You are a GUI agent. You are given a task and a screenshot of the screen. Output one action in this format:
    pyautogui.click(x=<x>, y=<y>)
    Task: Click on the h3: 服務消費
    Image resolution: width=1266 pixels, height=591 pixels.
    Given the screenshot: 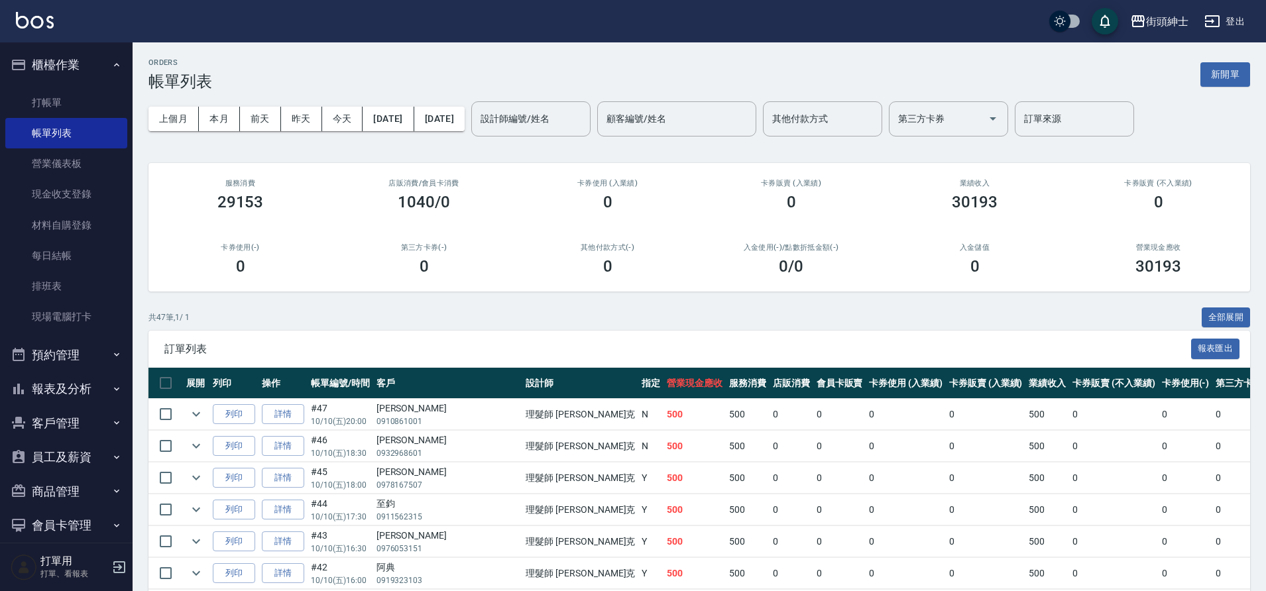 What is the action you would take?
    pyautogui.click(x=240, y=183)
    